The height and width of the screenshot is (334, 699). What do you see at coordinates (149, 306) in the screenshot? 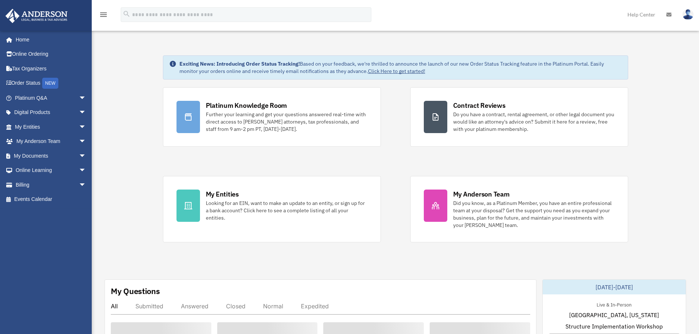
I see `div: Submitted` at bounding box center [149, 306].